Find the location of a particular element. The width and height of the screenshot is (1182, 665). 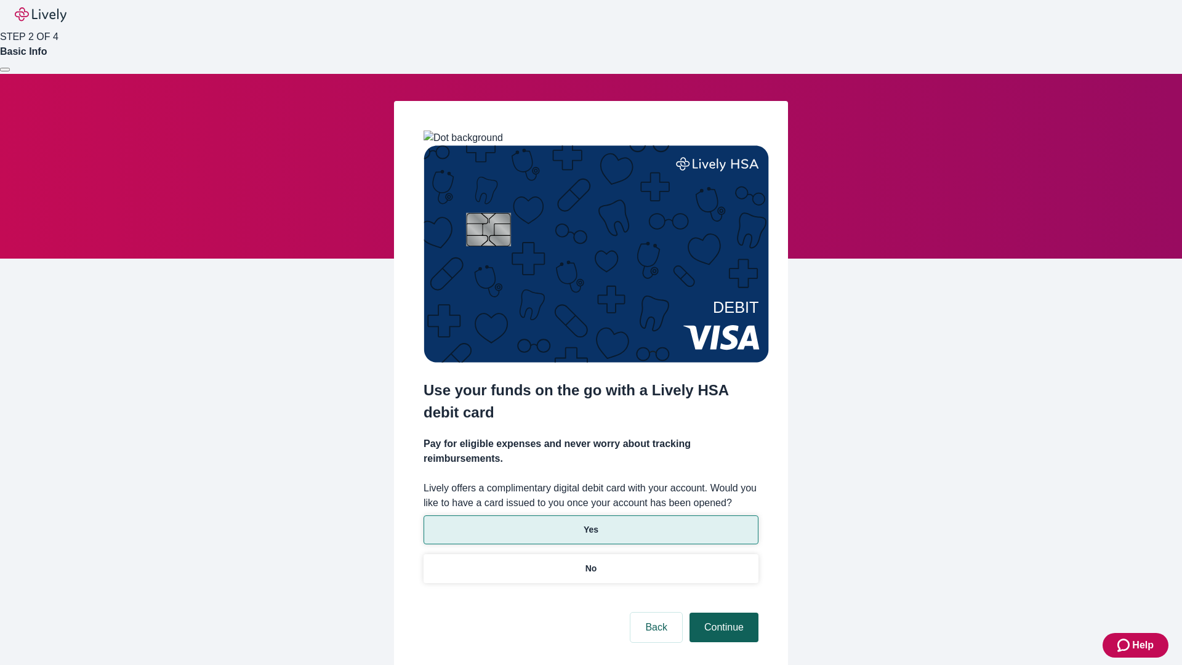

p: Yes is located at coordinates (591, 529).